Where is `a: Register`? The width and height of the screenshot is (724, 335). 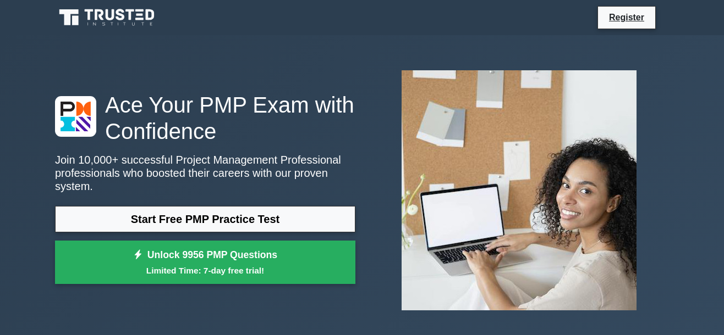
a: Register is located at coordinates (626, 17).